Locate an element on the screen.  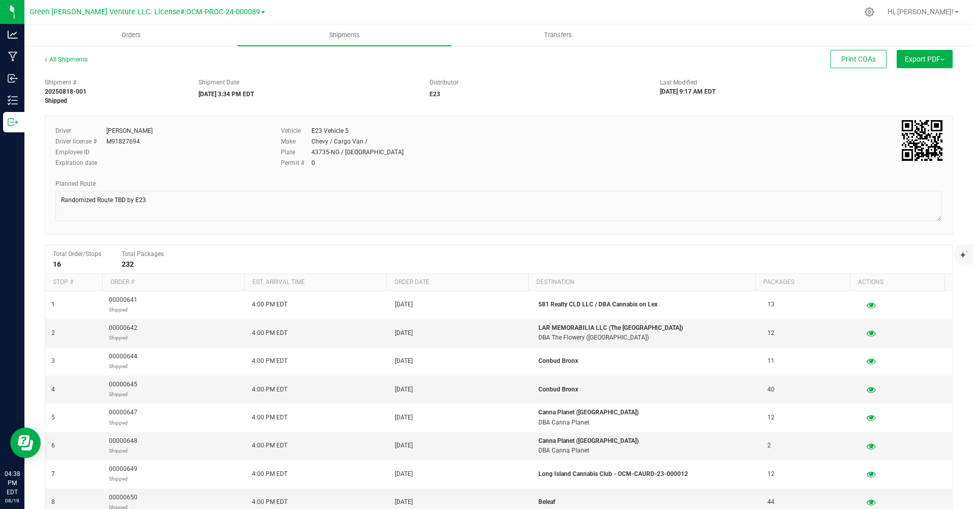
label: Employee ID is located at coordinates (81, 152).